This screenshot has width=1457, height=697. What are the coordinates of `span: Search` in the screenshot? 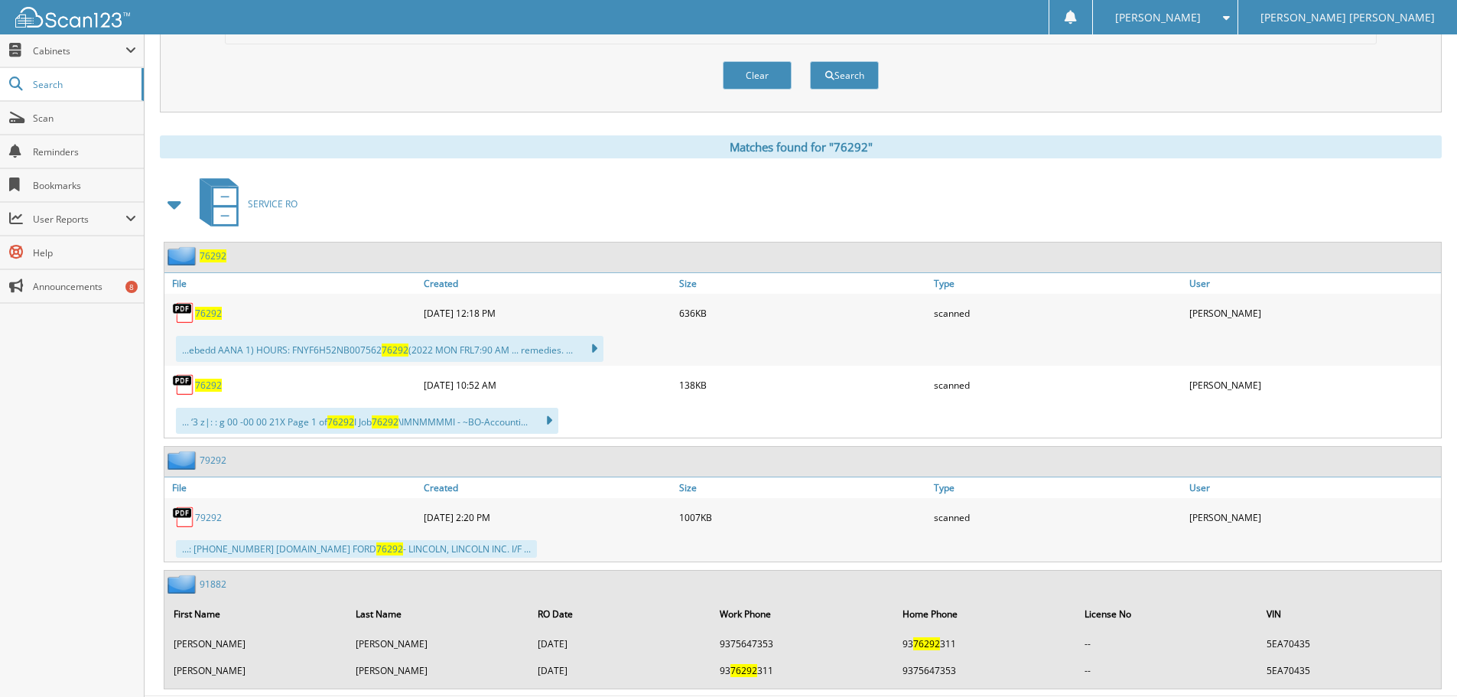 It's located at (83, 84).